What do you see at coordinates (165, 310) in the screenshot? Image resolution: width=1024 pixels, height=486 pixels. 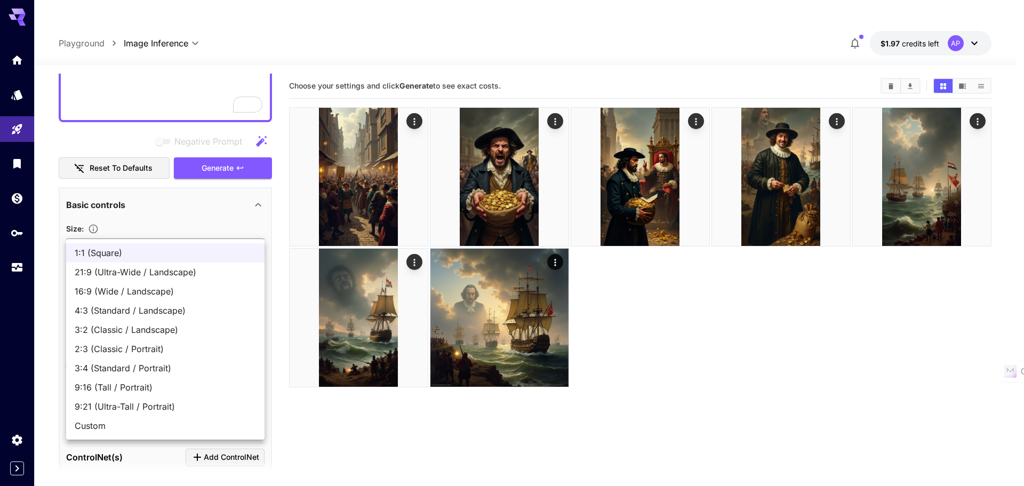 I see `span: 4:3 (Standard / Landscape)` at bounding box center [165, 310].